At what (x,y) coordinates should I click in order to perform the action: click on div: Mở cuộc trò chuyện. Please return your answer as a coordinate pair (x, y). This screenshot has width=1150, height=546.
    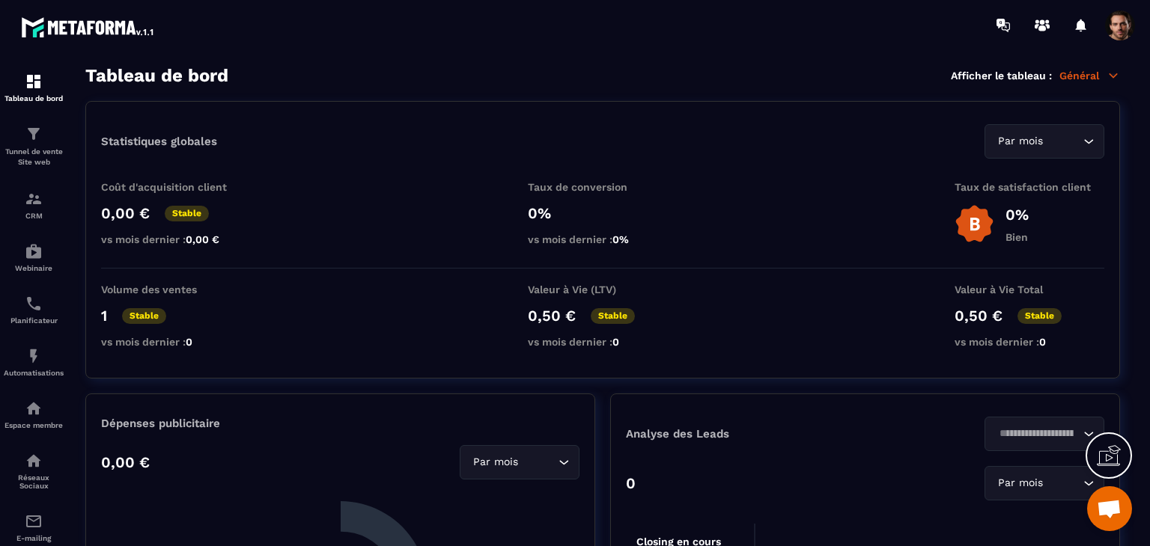
    Looking at the image, I should click on (1109, 509).